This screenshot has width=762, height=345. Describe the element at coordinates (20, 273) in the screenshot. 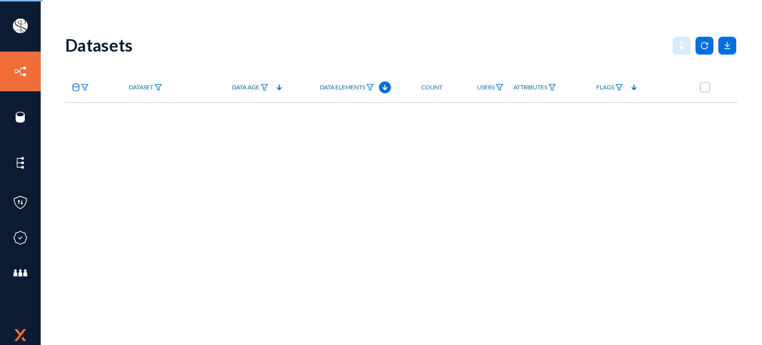

I see `img: icon-members.svg` at that location.